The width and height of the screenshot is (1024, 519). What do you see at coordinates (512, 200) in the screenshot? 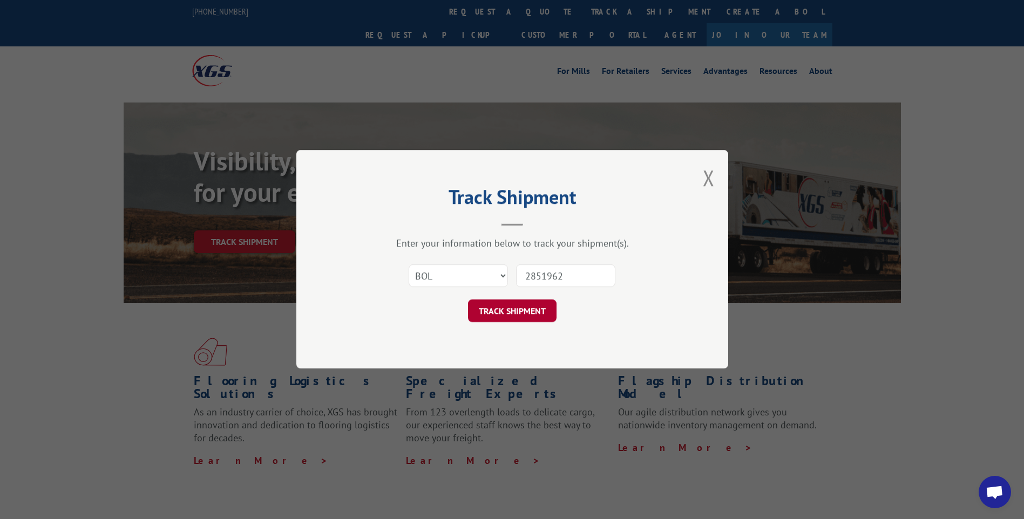
I see `h2: Track Shipment` at bounding box center [512, 200].